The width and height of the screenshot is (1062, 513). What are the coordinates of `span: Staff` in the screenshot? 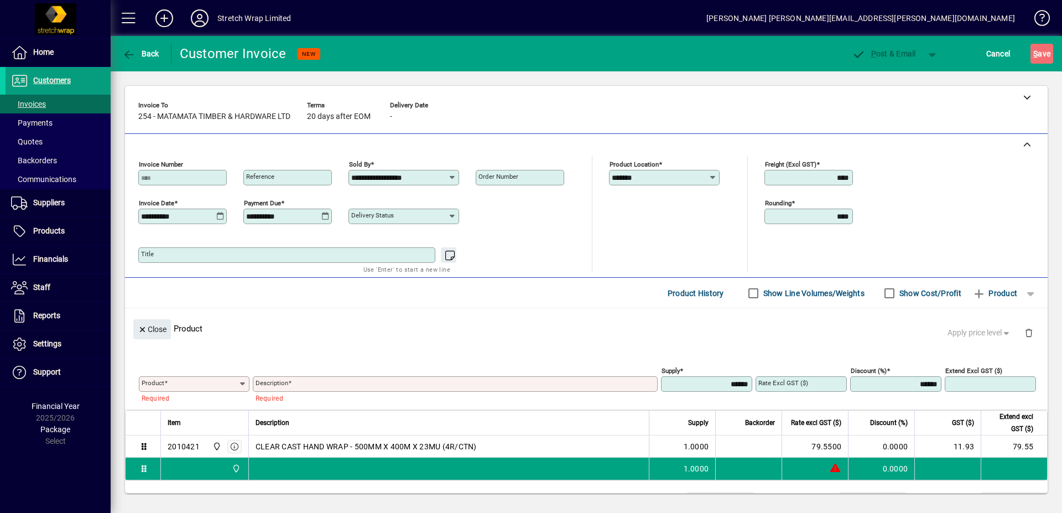 It's located at (42, 287).